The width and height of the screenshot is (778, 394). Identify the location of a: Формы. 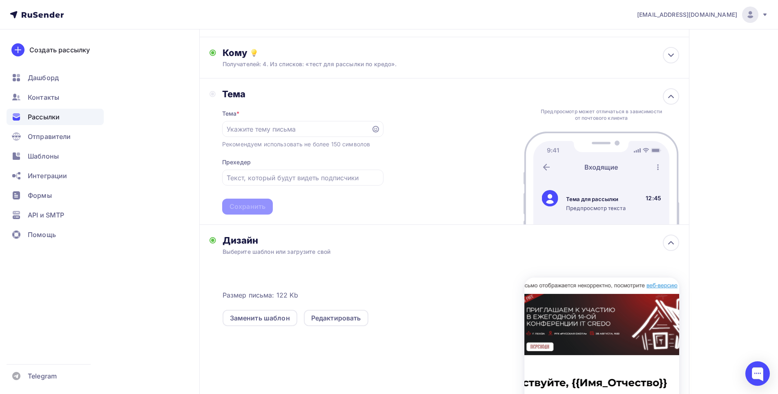
(55, 195).